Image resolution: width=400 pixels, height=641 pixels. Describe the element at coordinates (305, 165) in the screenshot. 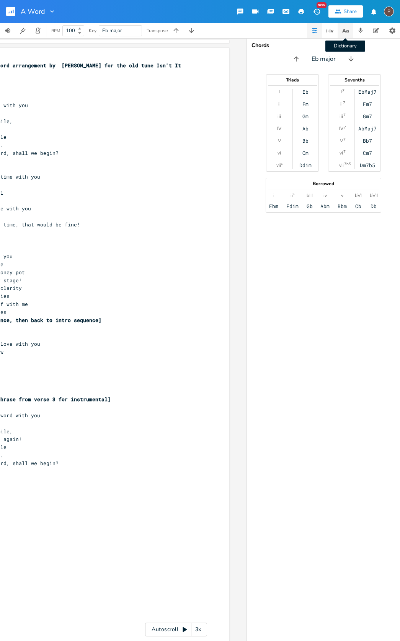

I see `div: Ddim` at that location.